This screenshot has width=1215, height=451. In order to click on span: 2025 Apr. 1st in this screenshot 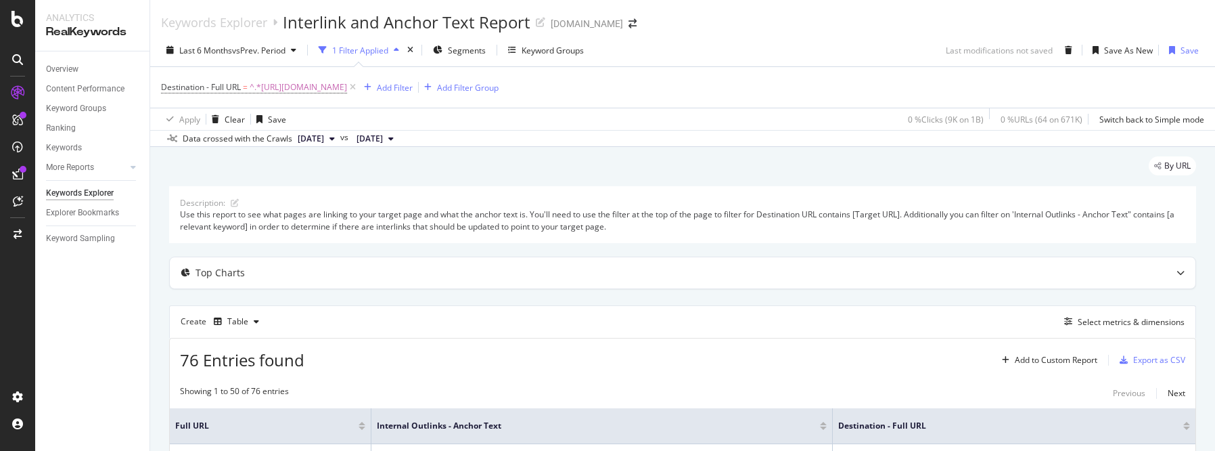, I will do `click(369, 139)`.